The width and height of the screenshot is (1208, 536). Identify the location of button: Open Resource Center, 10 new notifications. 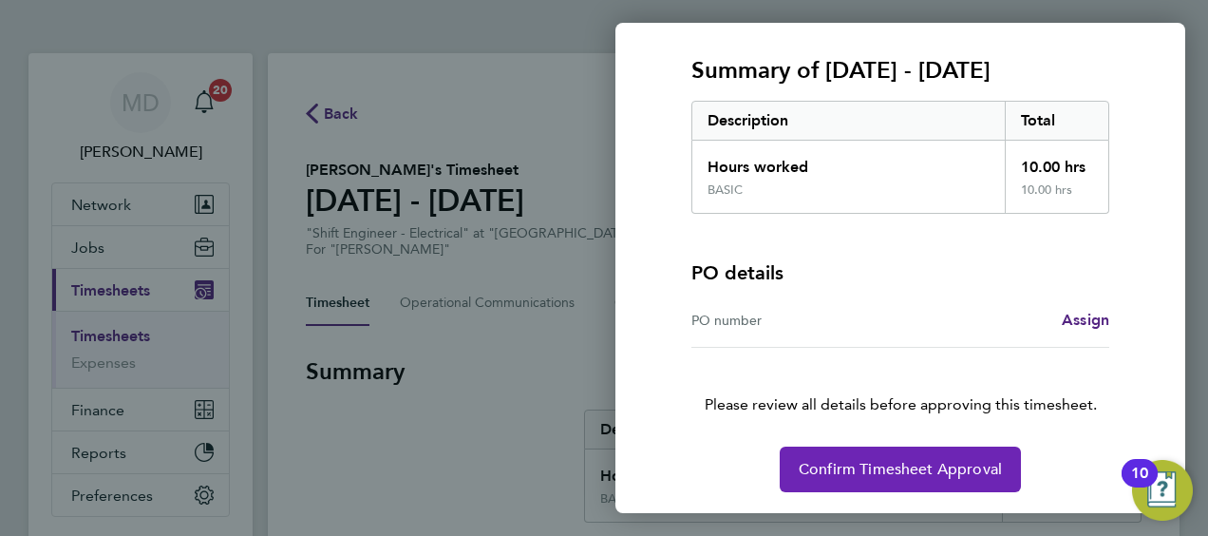
(1163, 490).